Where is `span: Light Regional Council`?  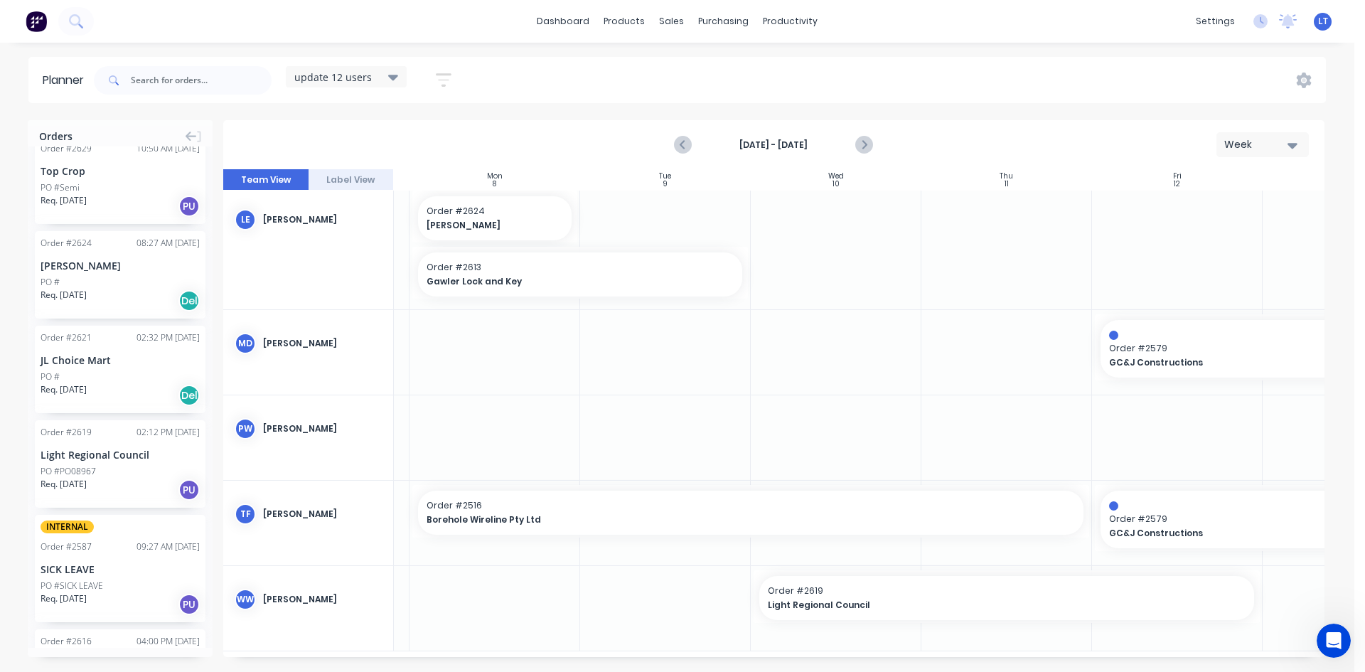
span: Light Regional Council is located at coordinates (983, 605).